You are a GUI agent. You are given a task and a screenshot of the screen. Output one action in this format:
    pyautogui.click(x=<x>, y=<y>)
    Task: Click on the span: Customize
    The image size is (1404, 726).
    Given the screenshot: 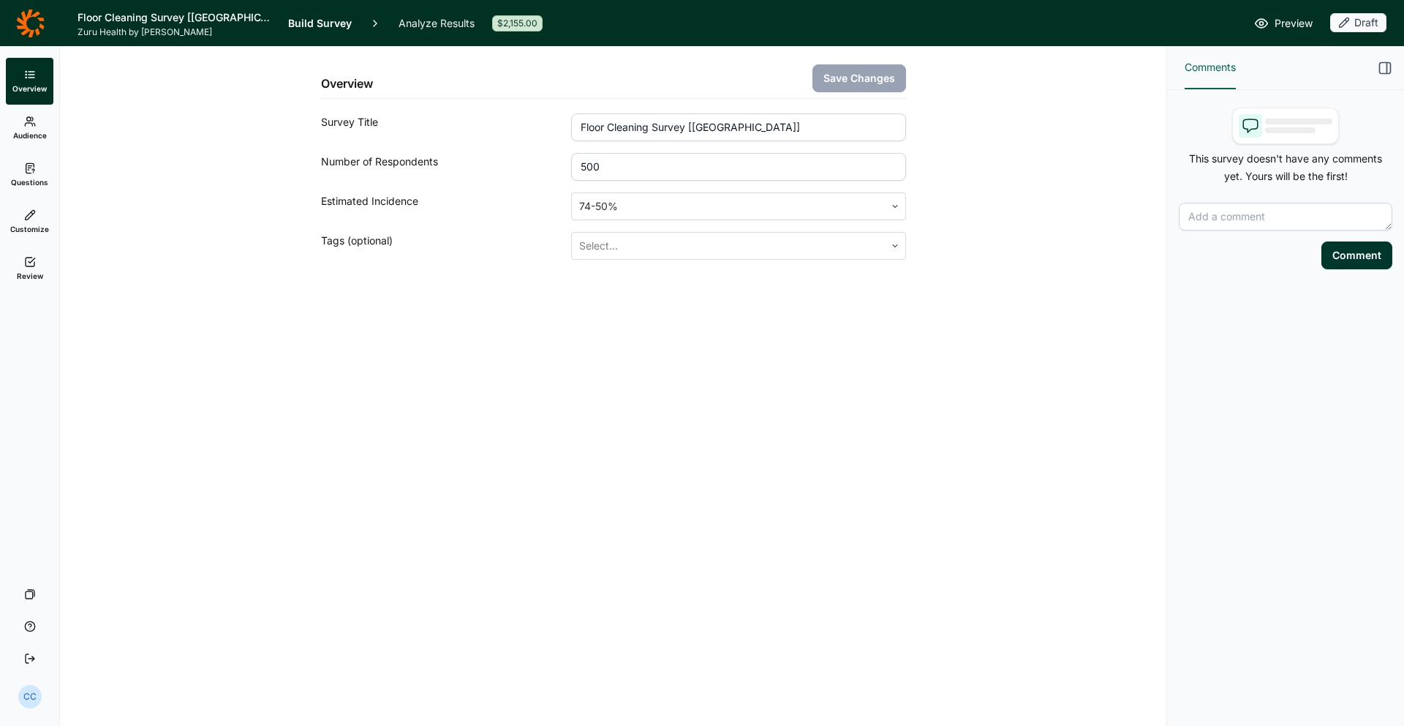 What is the action you would take?
    pyautogui.click(x=29, y=229)
    